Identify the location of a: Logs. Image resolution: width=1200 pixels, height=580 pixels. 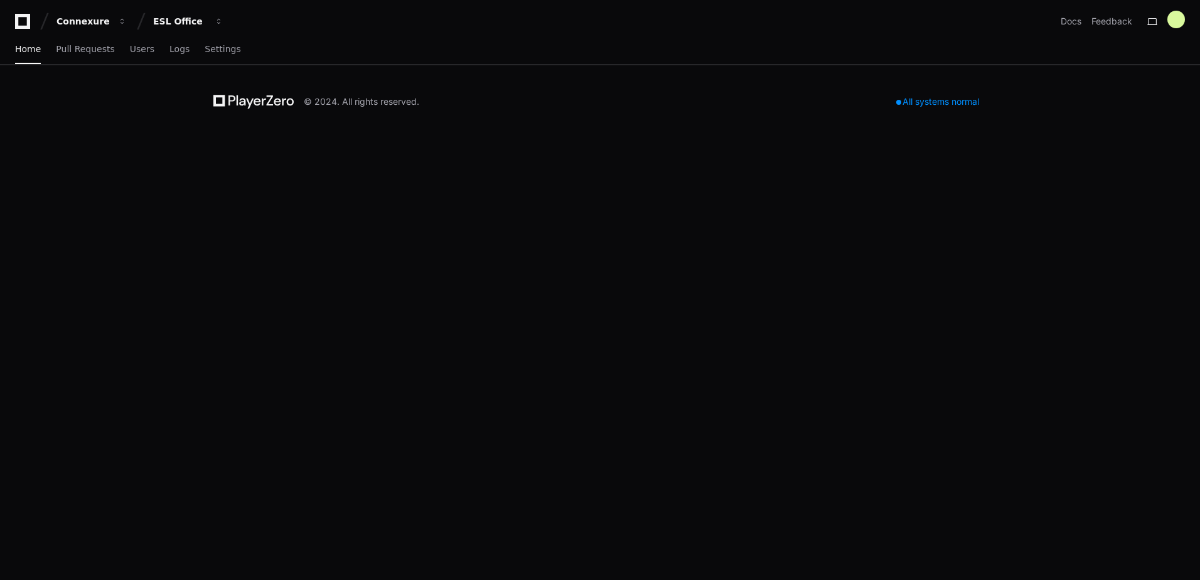
(179, 50).